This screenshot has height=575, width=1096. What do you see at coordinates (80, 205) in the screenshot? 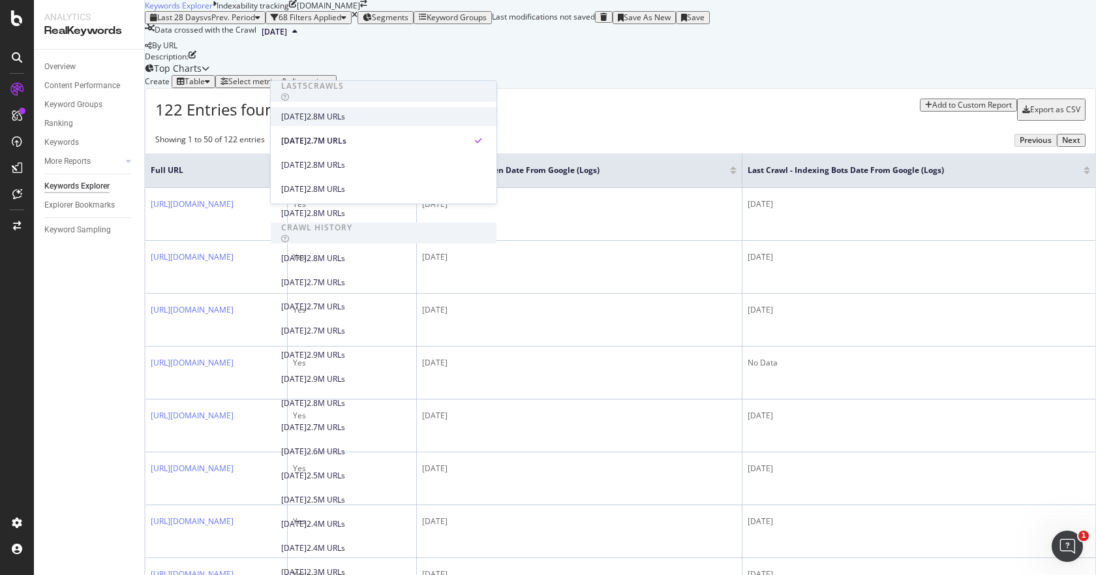
I see `div: Explorer Bookmarks` at bounding box center [80, 205].